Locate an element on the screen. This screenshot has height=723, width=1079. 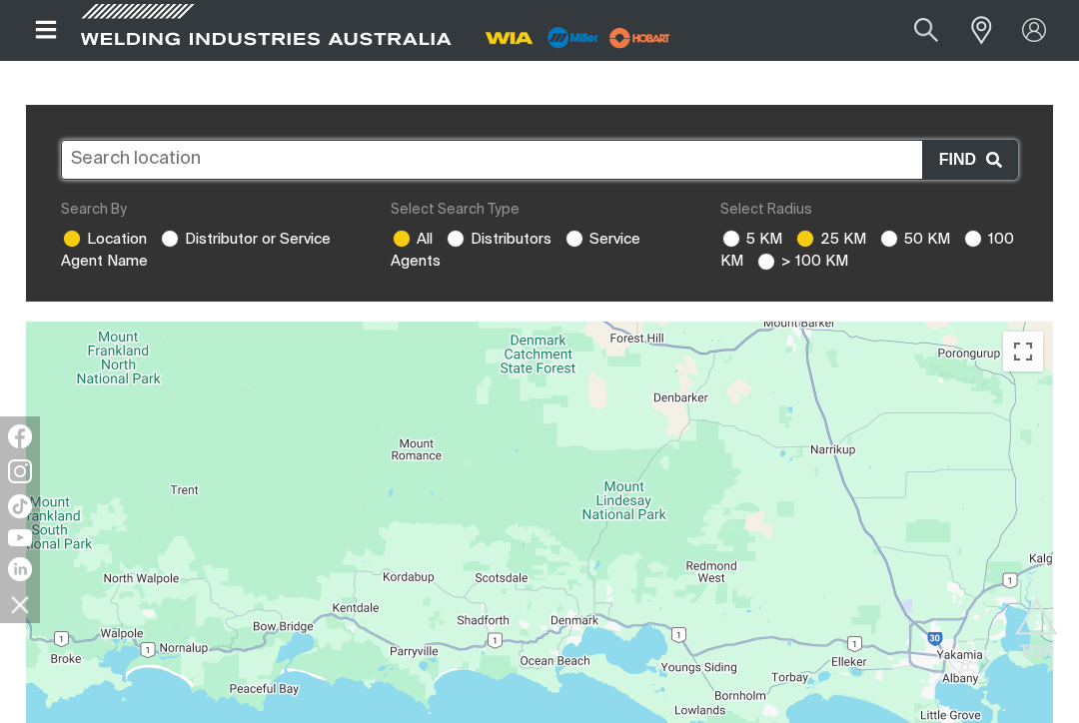
label: 50 KM is located at coordinates (914, 239).